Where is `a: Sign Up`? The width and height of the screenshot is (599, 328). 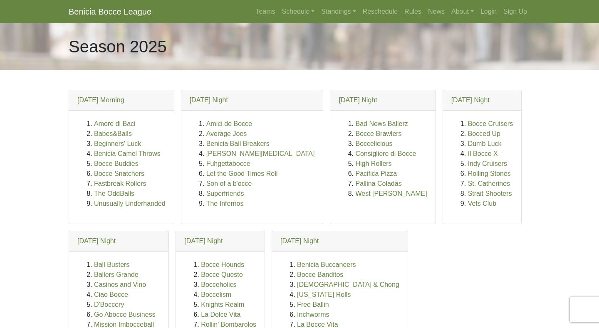 a: Sign Up is located at coordinates (515, 12).